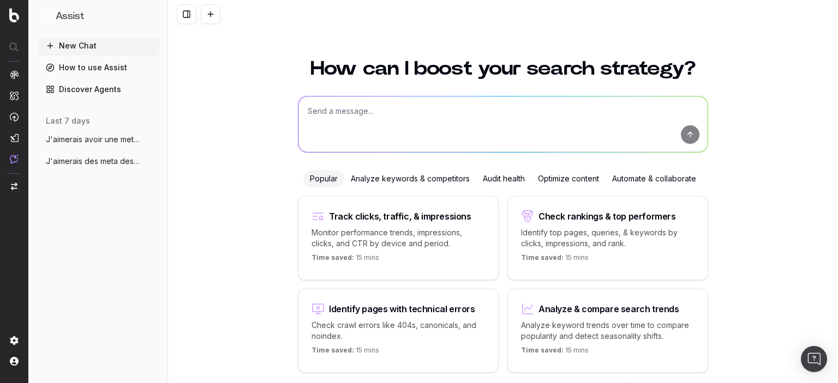  Describe the element at coordinates (14, 117) in the screenshot. I see `img: Activation` at that location.